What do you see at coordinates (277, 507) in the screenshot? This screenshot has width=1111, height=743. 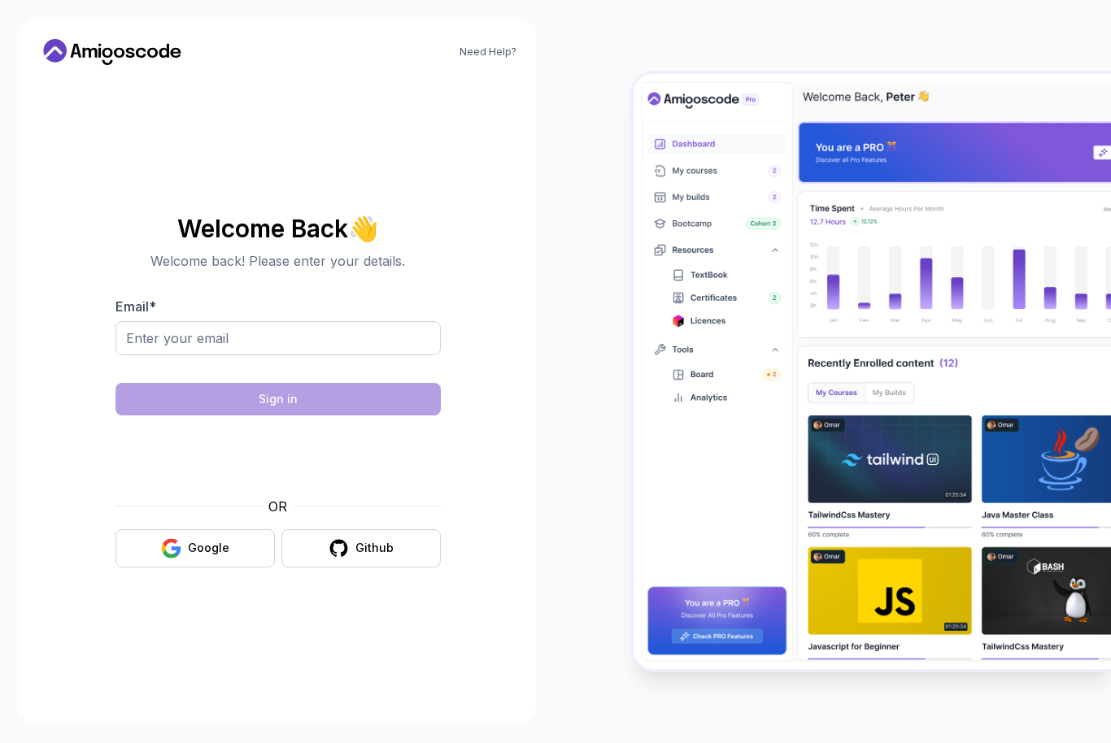 I see `p: OR` at bounding box center [277, 507].